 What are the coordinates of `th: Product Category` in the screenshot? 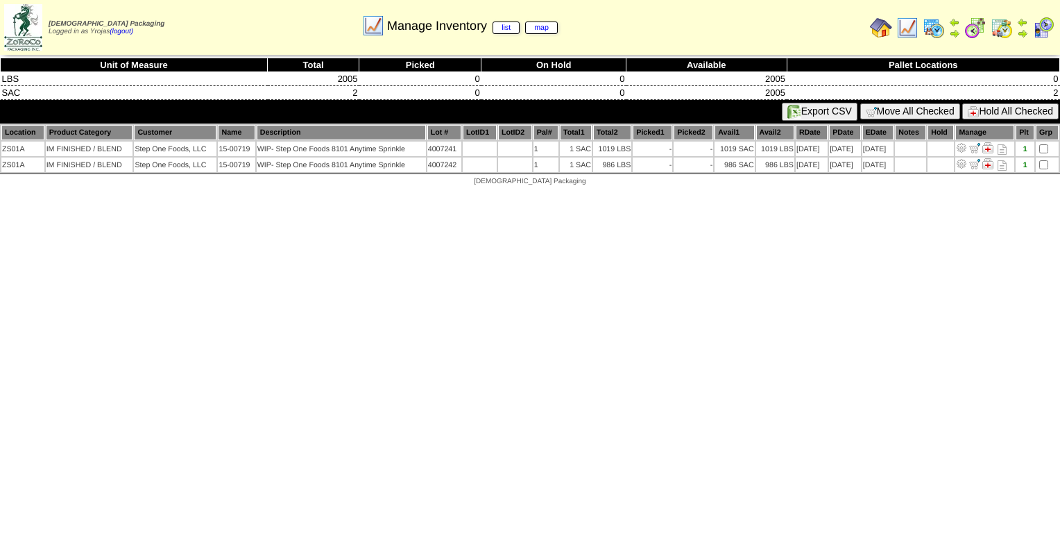 It's located at (90, 133).